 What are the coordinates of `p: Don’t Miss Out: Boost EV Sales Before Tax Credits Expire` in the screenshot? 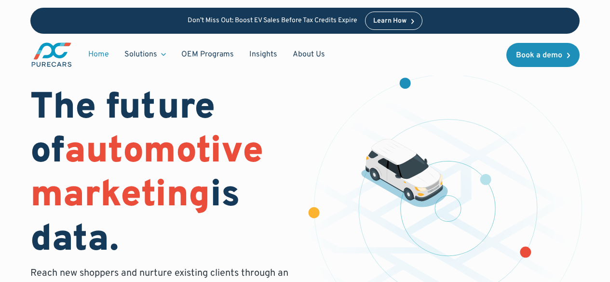 It's located at (272, 21).